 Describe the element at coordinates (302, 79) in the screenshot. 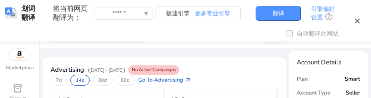

I see `h5: Plan` at that location.